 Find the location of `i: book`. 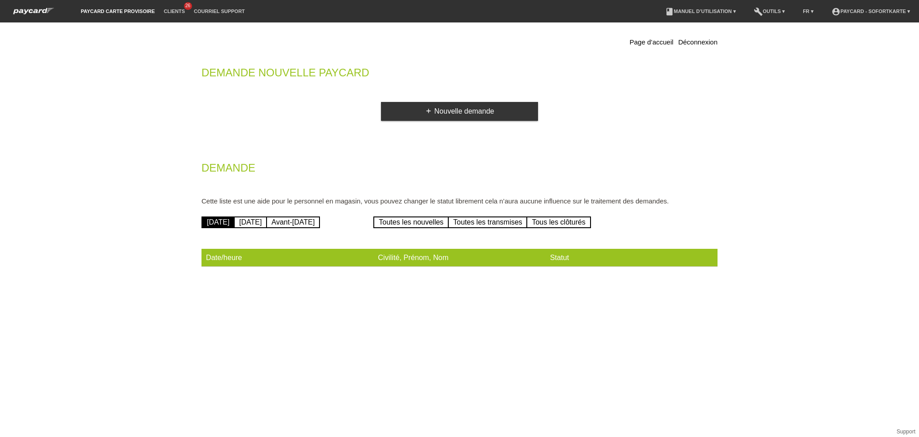

i: book is located at coordinates (669, 12).